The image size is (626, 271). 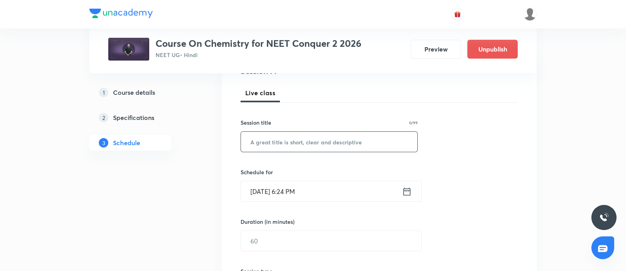 What do you see at coordinates (413, 123) in the screenshot?
I see `p: 0/99` at bounding box center [413, 123].